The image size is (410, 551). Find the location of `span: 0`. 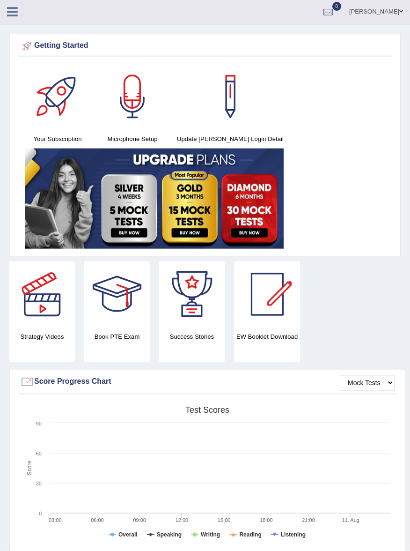

span: 0 is located at coordinates (337, 6).